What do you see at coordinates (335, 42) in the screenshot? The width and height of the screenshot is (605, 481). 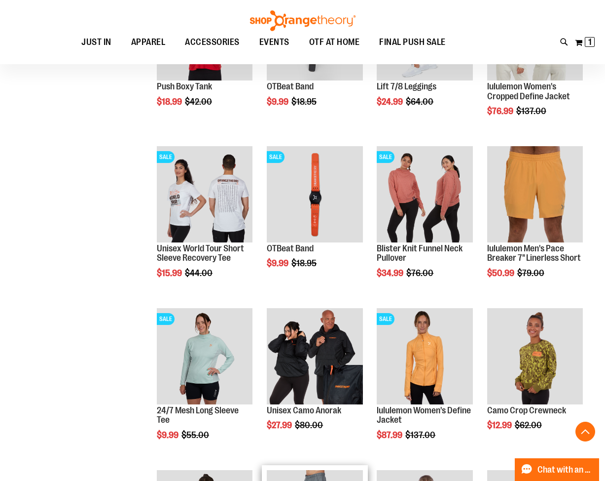 I see `a: OTF AT HOME` at bounding box center [335, 42].